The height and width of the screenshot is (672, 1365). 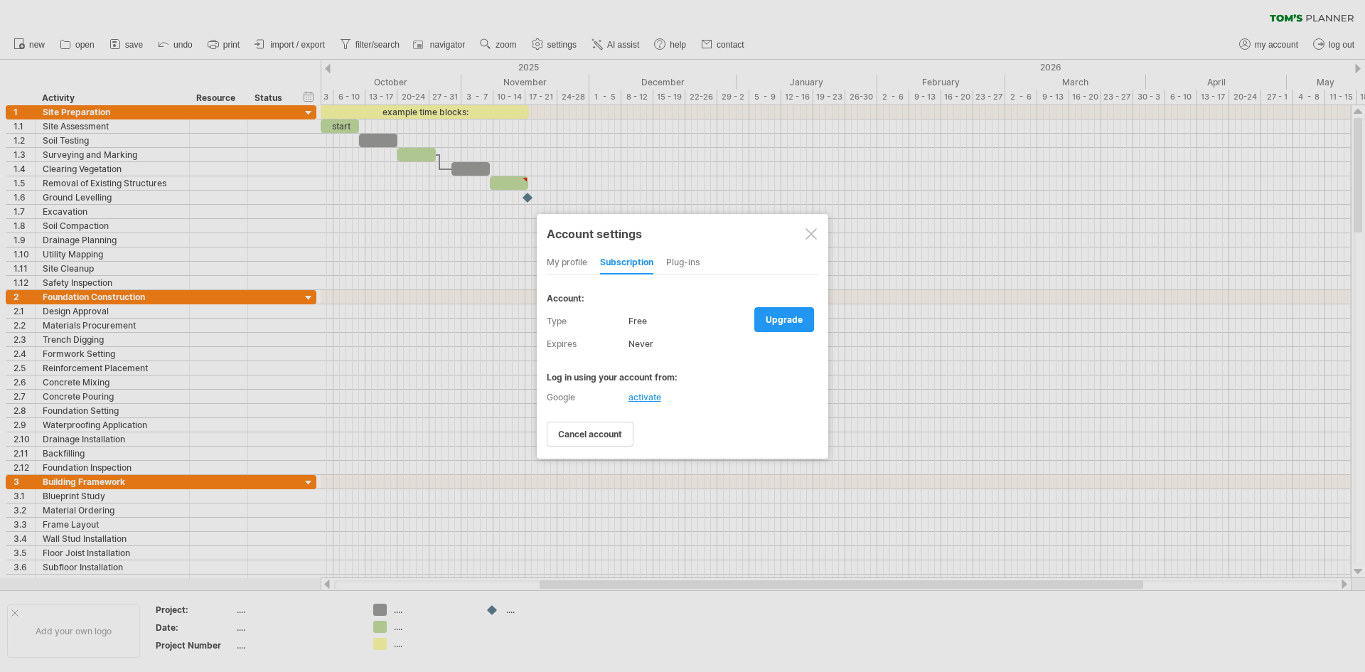 What do you see at coordinates (590, 434) in the screenshot?
I see `a: cancel account` at bounding box center [590, 434].